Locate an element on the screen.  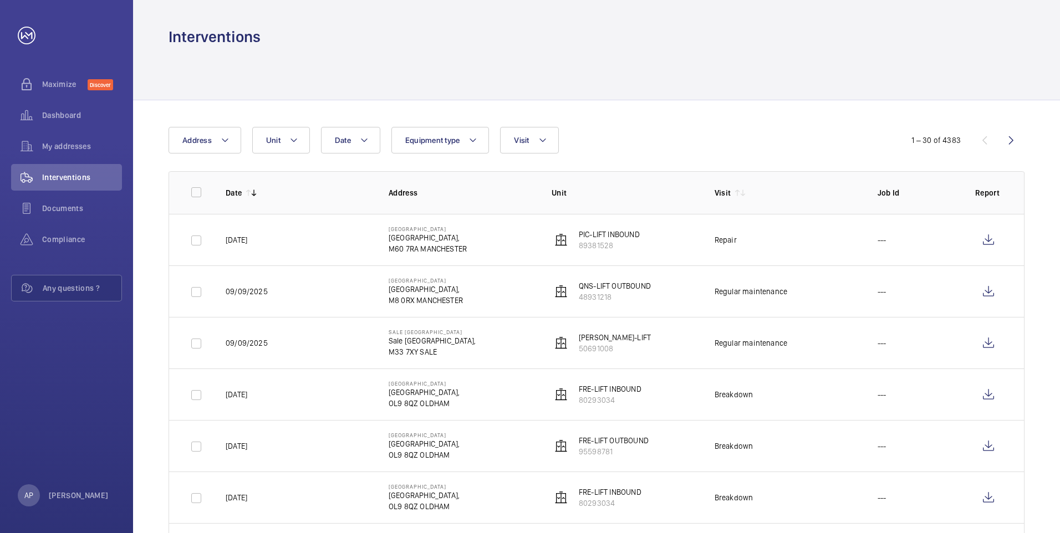
button: Unit is located at coordinates (281, 140).